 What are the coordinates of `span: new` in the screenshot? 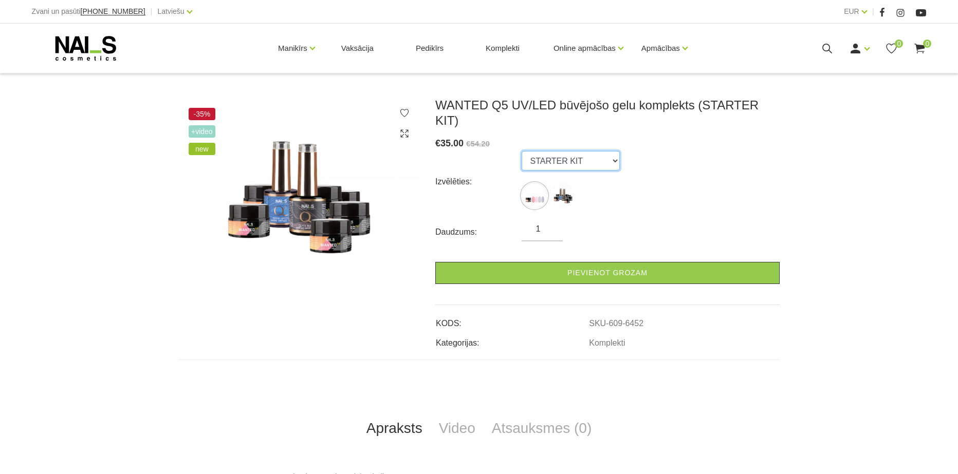 It's located at (202, 149).